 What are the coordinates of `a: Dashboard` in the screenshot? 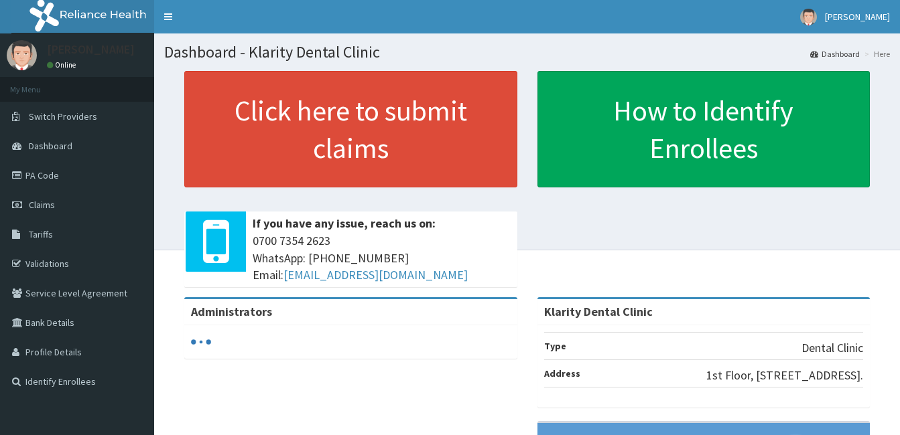 It's located at (835, 54).